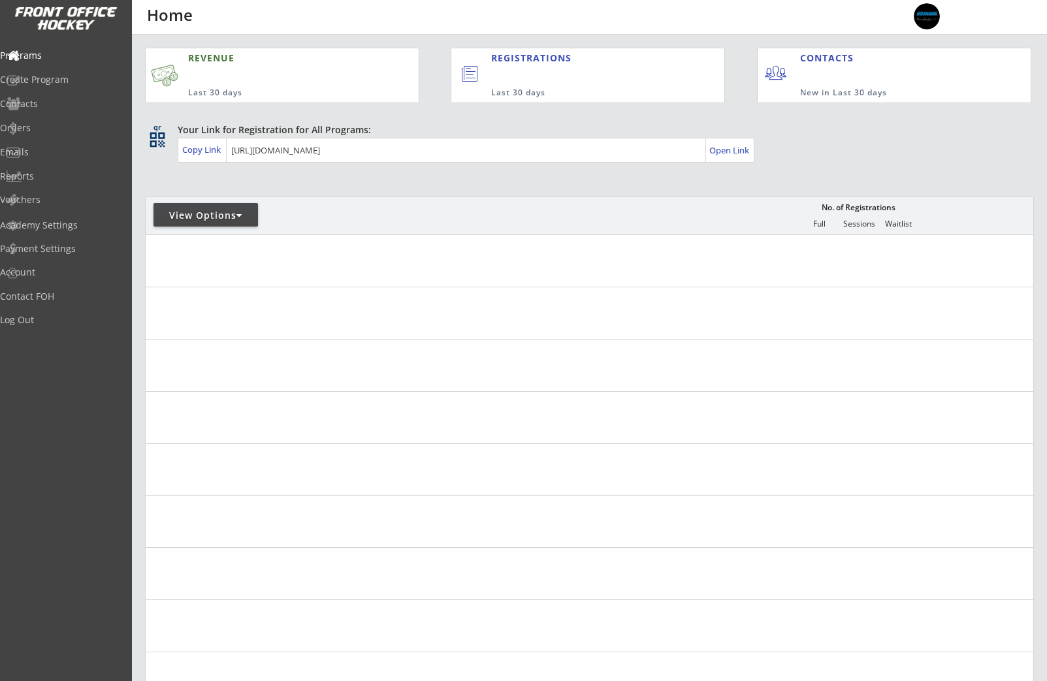 This screenshot has width=1047, height=681. I want to click on div: No. of Registrations, so click(858, 208).